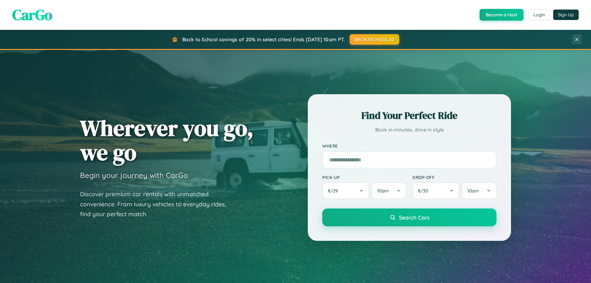 The image size is (591, 283). What do you see at coordinates (167, 140) in the screenshot?
I see `h1: Wherever you go, we go` at bounding box center [167, 140].